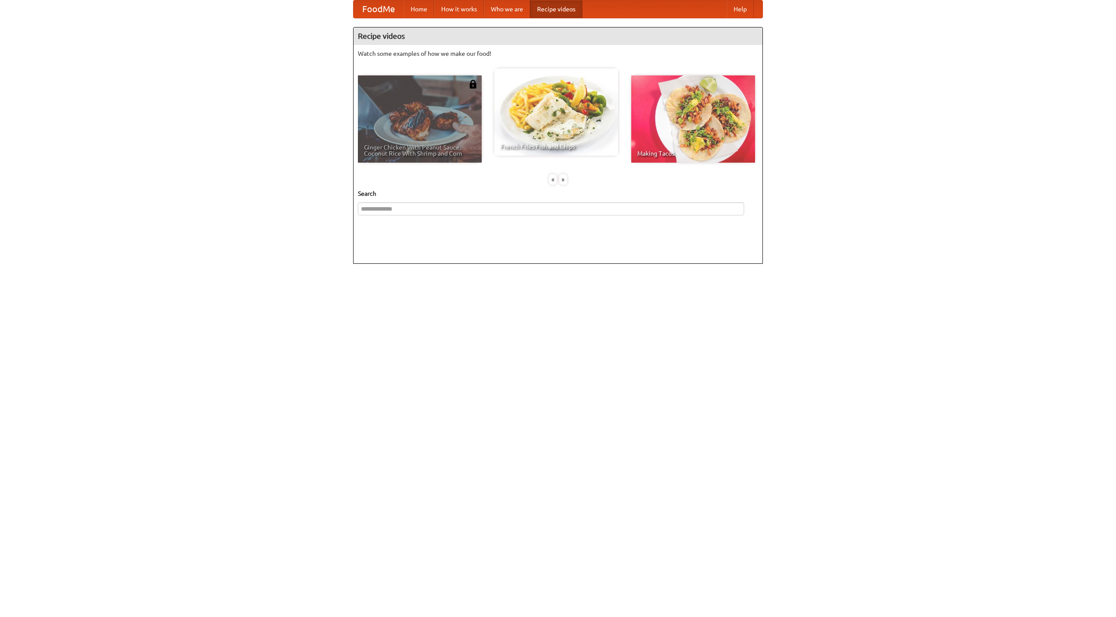  What do you see at coordinates (459, 9) in the screenshot?
I see `a: How it works` at bounding box center [459, 9].